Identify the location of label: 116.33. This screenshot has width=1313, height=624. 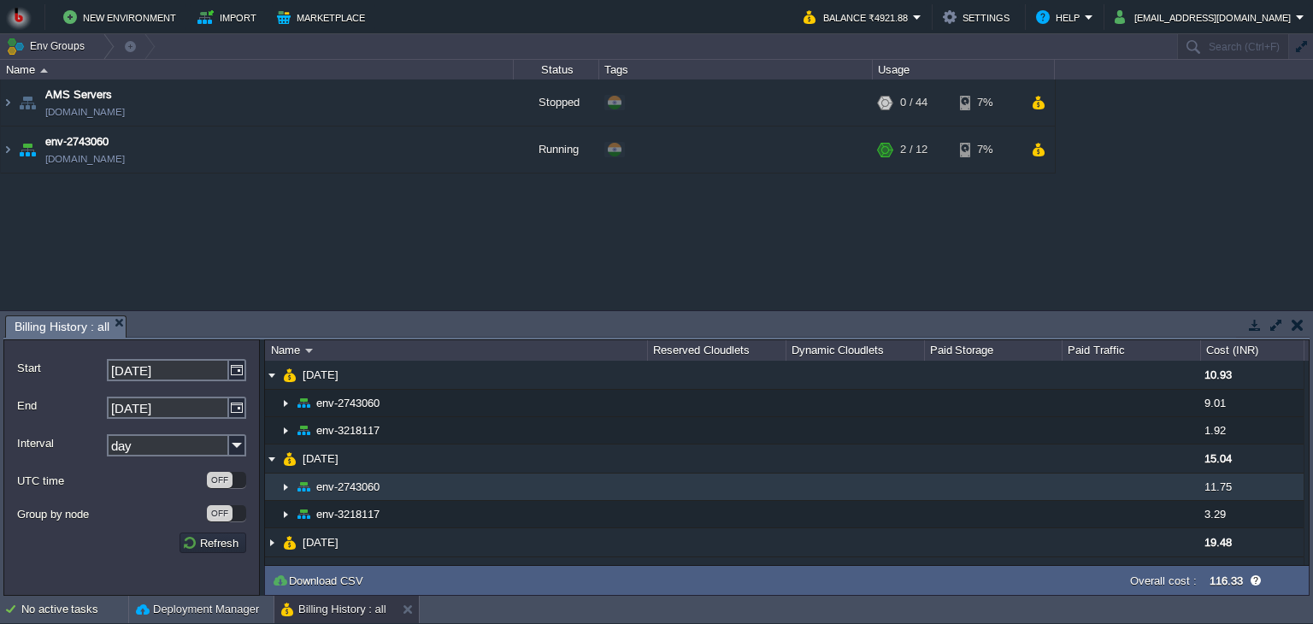
(1226, 581).